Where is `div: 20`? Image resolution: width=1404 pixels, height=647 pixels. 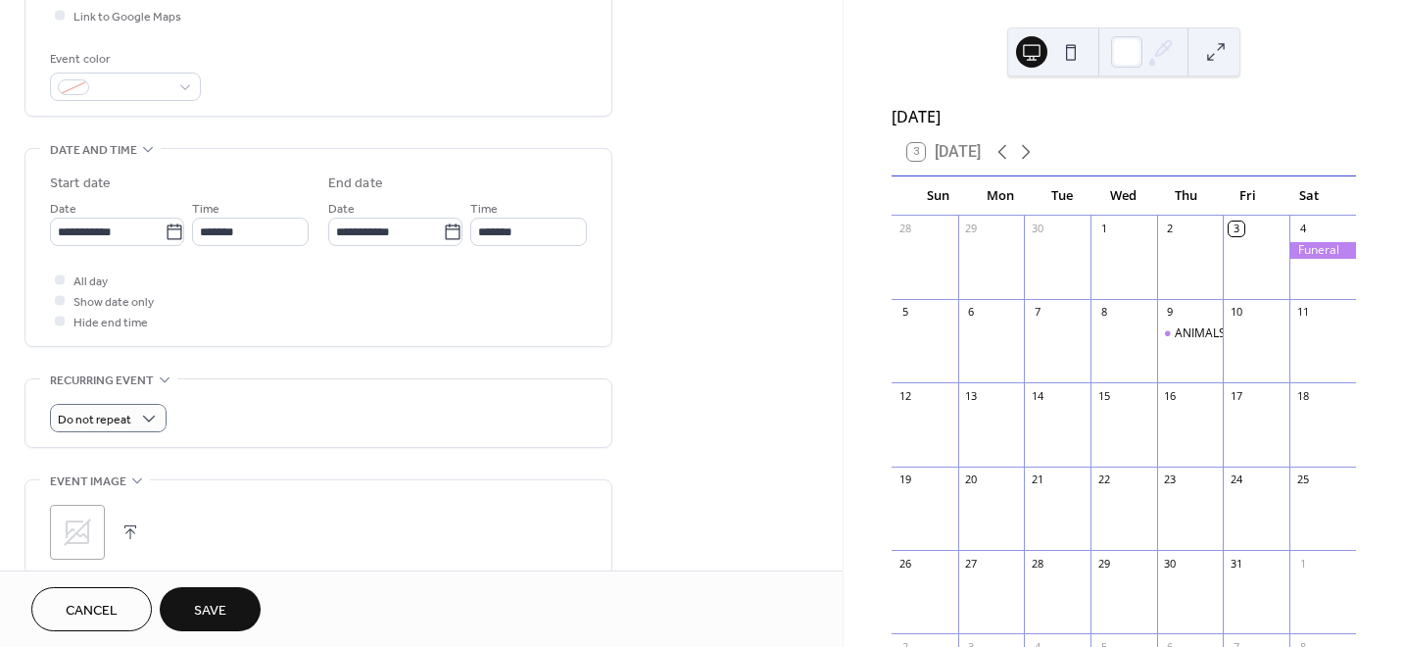
div: 20 is located at coordinates (971, 479).